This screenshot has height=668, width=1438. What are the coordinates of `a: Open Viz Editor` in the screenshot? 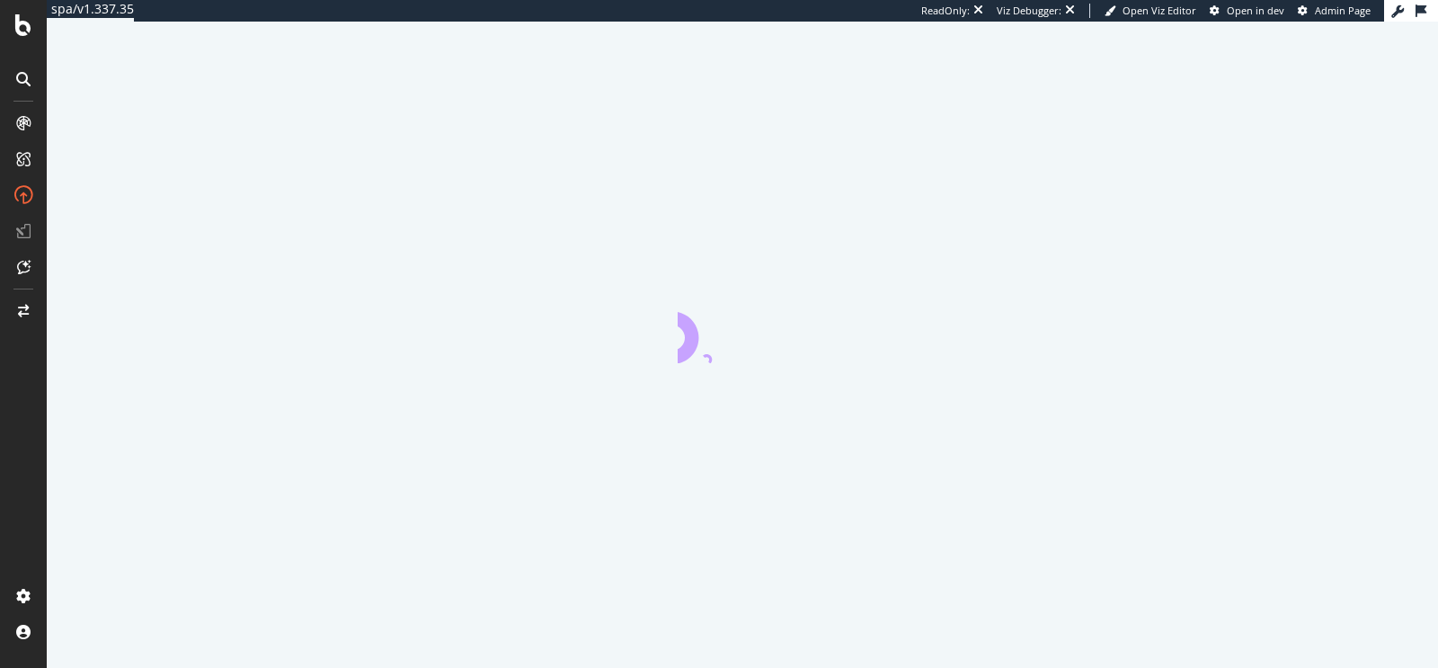 It's located at (1151, 11).